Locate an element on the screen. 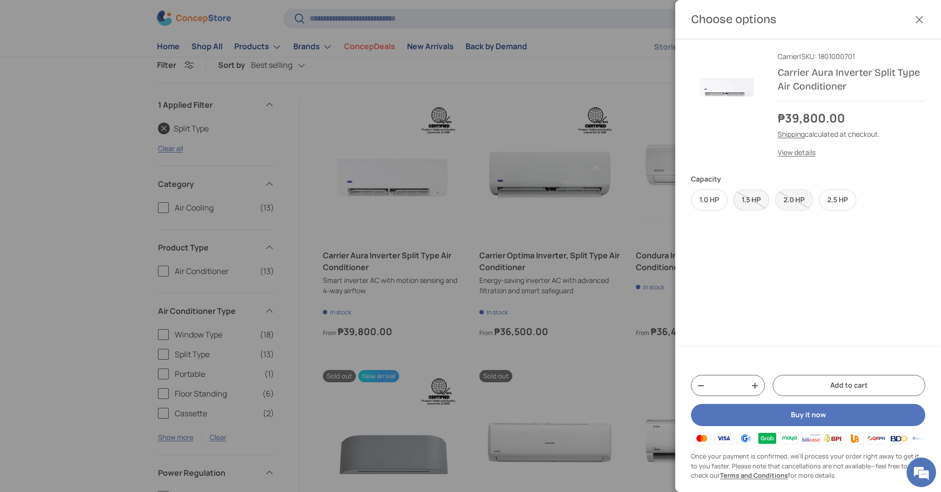  img: bdo is located at coordinates (898, 439).